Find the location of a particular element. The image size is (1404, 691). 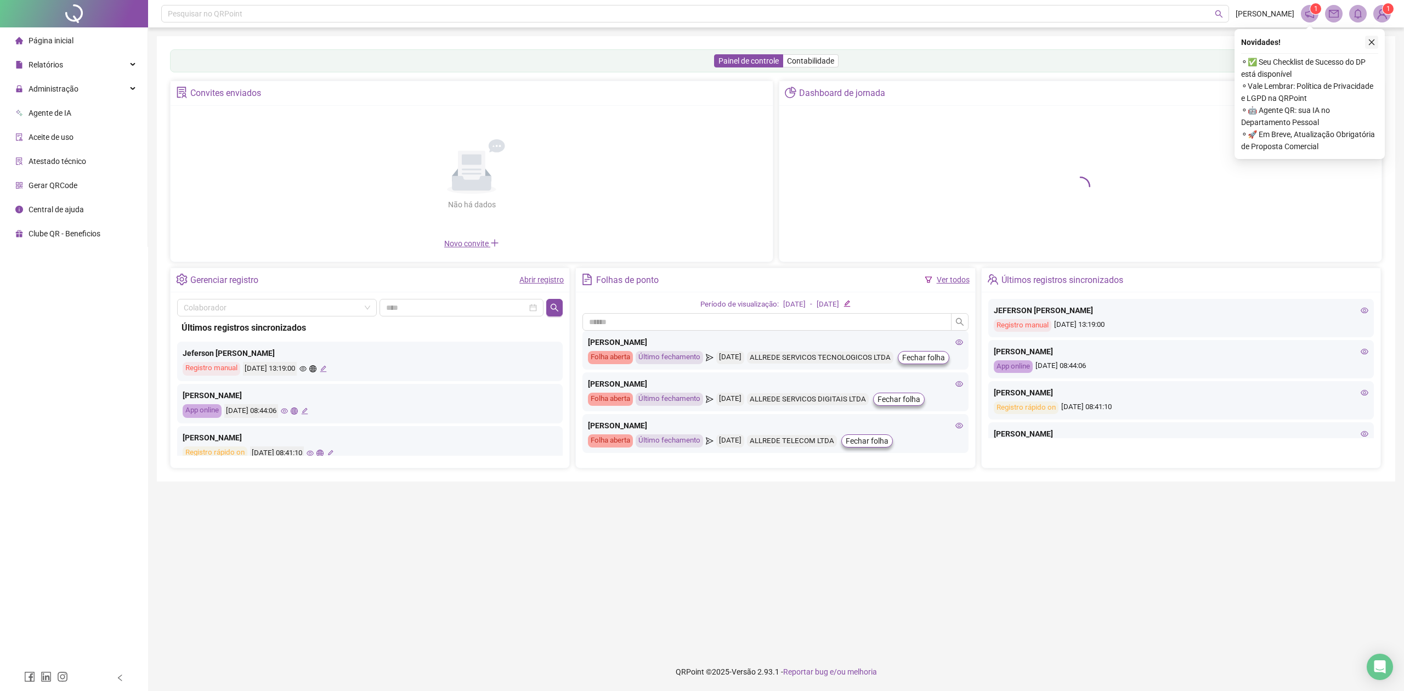

span: setting is located at coordinates (181, 279).